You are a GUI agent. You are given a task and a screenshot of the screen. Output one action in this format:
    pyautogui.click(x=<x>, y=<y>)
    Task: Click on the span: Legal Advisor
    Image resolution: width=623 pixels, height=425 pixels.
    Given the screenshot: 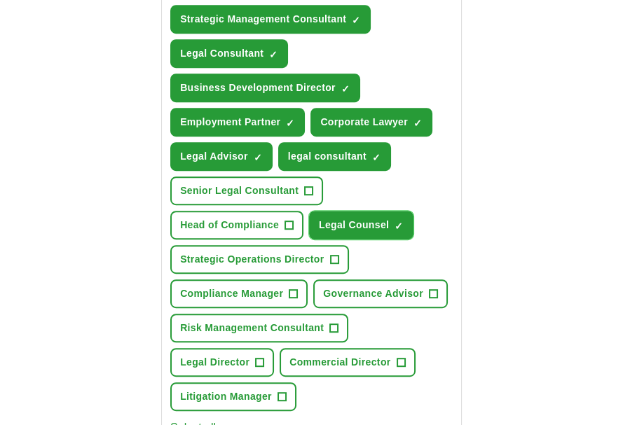 What is the action you would take?
    pyautogui.click(x=214, y=156)
    